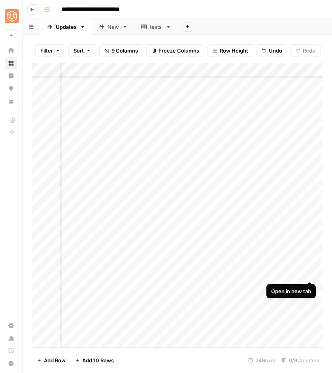 This screenshot has width=332, height=373. What do you see at coordinates (11, 89) in the screenshot?
I see `a: Opportunities` at bounding box center [11, 89].